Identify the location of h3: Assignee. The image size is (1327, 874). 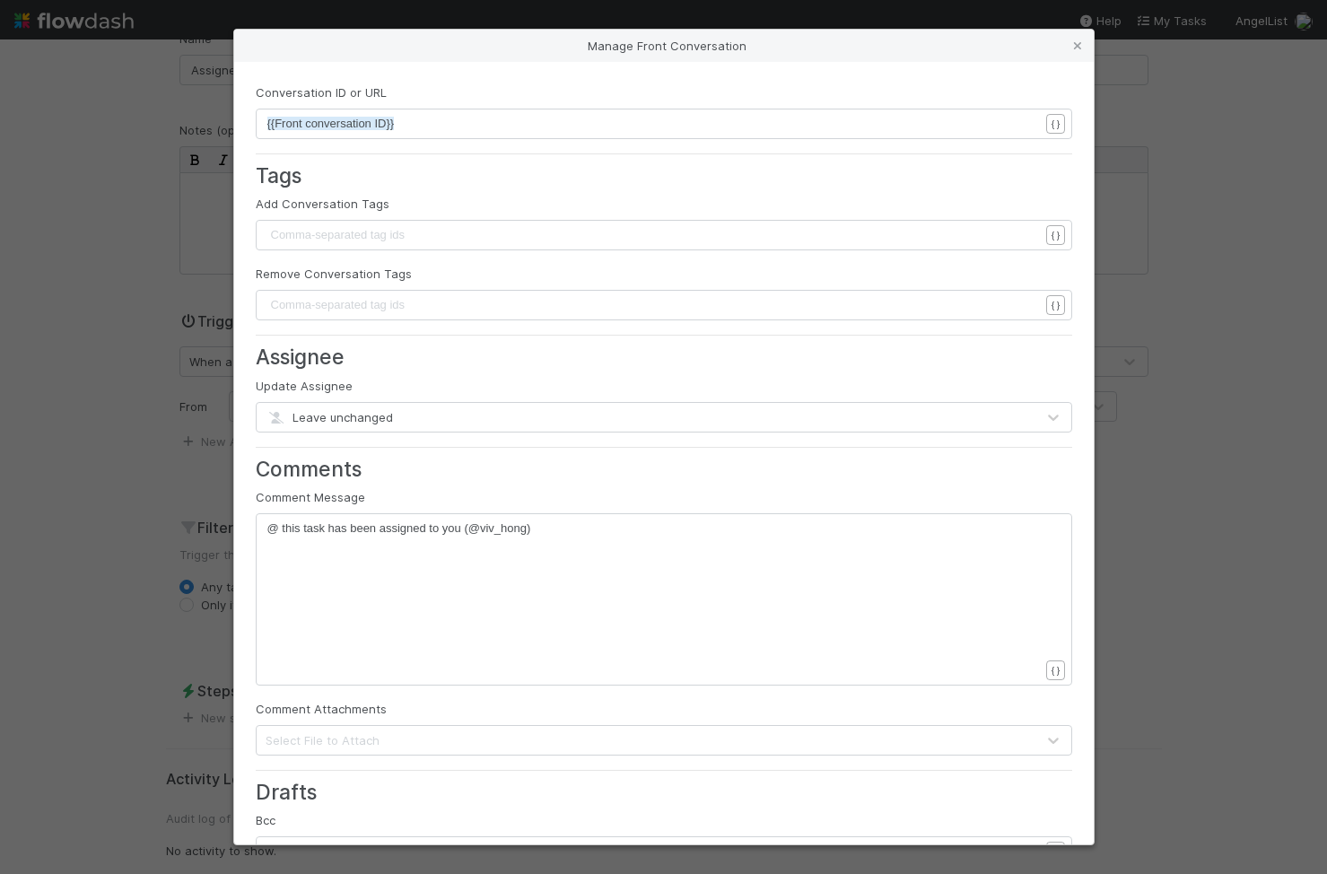
(664, 356).